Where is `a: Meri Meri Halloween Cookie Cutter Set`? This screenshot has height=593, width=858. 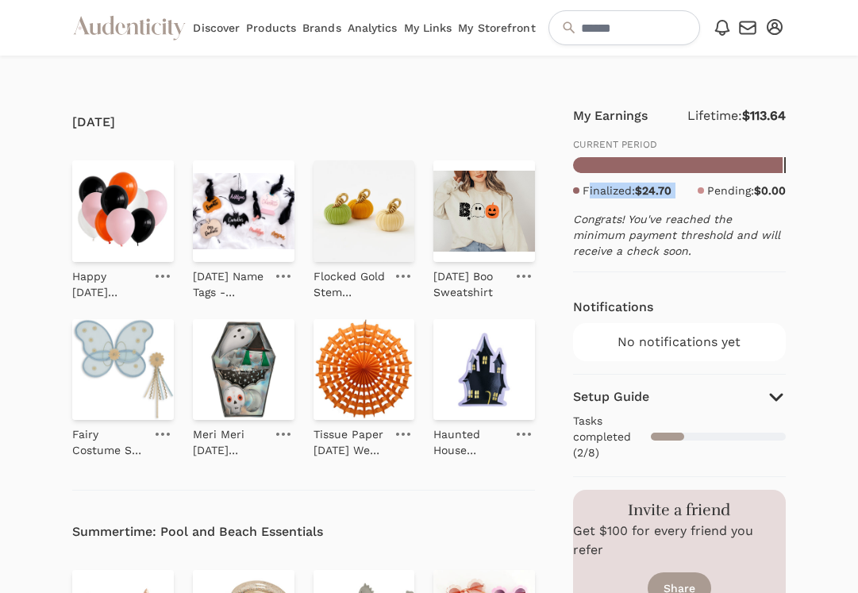
a: Meri Meri Halloween Cookie Cutter Set is located at coordinates (244, 370).